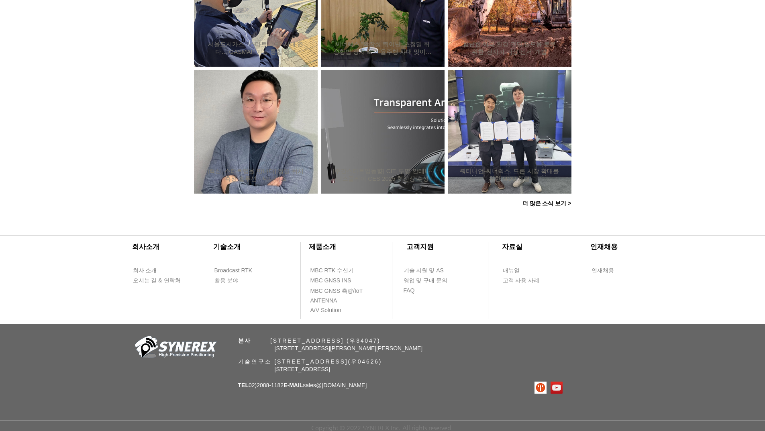 This screenshot has height=431, width=765. Describe the element at coordinates (159, 280) in the screenshot. I see `a: 오시는 길 & 연락처` at that location.